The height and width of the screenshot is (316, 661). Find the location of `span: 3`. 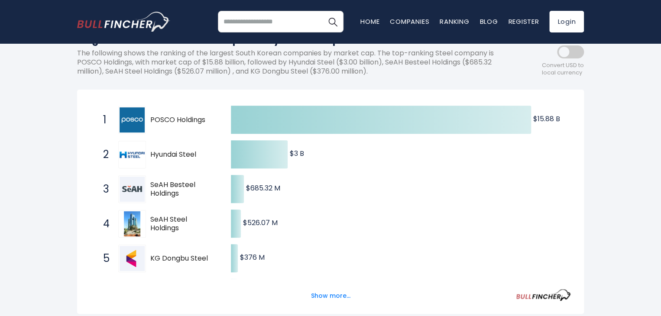

span: 3 is located at coordinates (103, 189).